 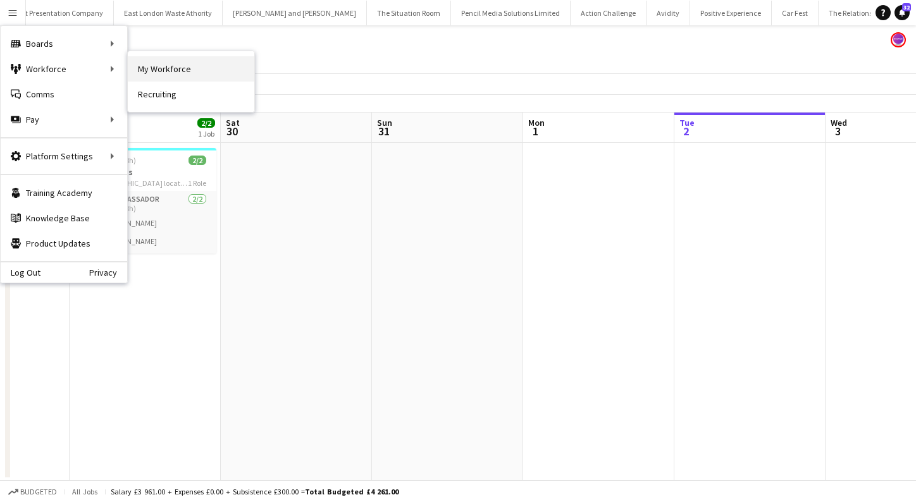 I want to click on div: Pay, so click(x=64, y=120).